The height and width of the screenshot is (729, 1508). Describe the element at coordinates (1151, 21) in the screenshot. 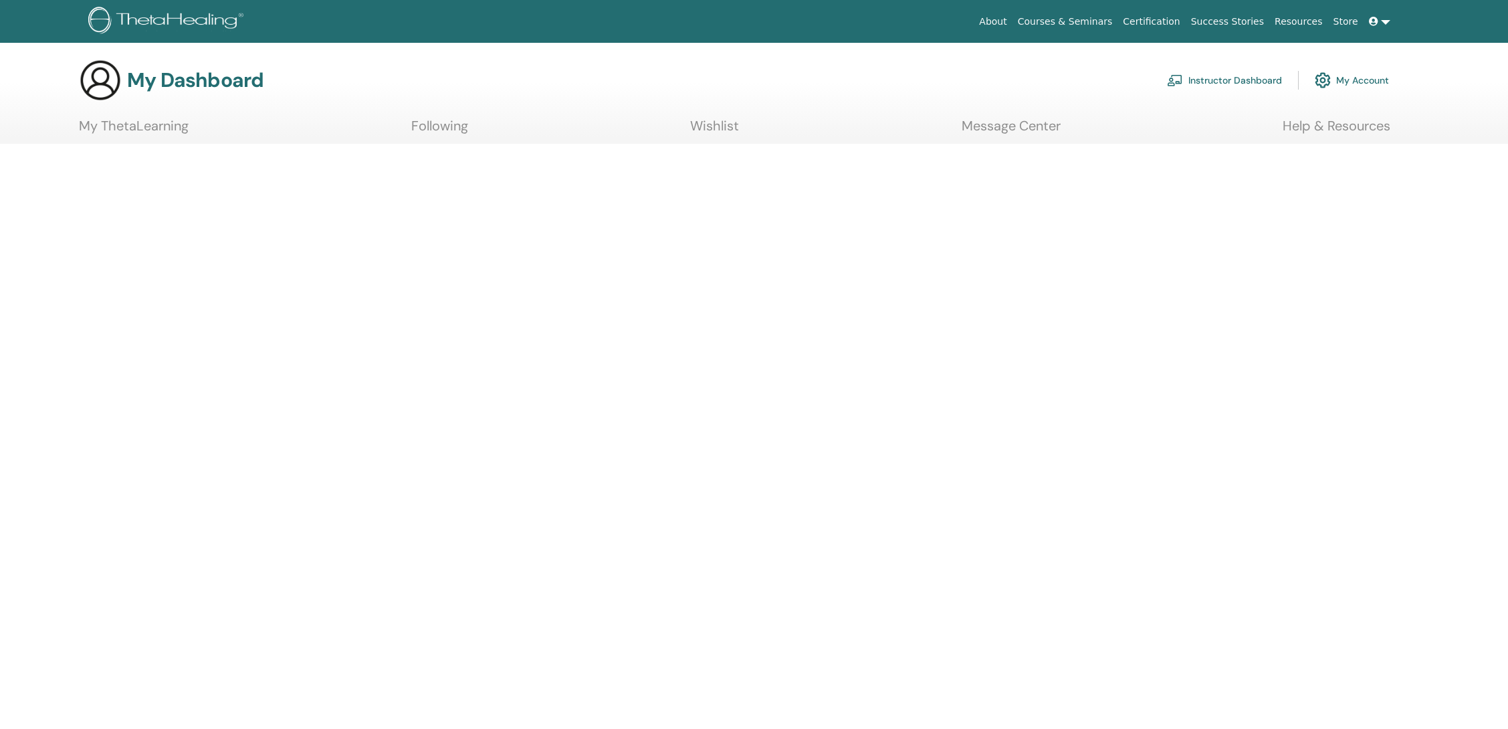

I see `a: Certification` at that location.